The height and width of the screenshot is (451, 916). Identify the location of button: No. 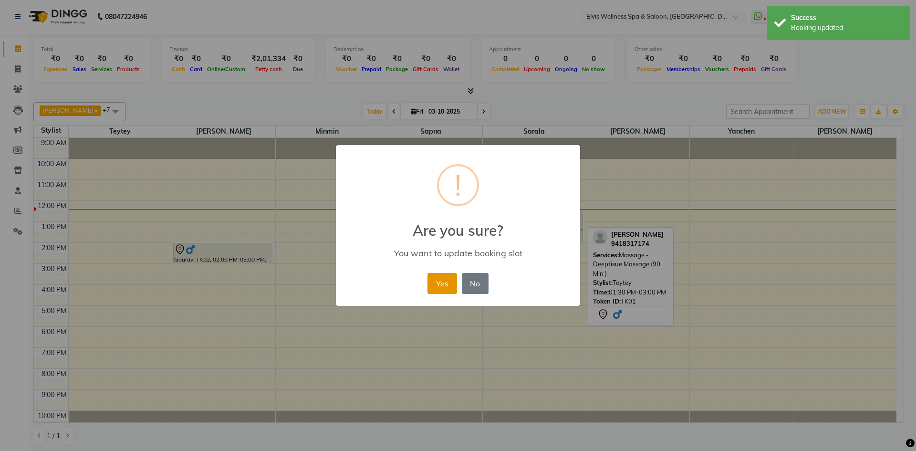
(475, 283).